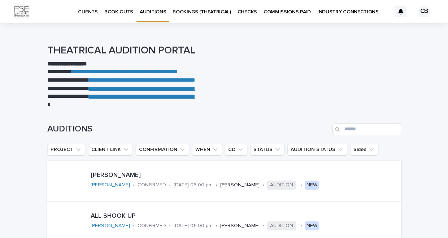  What do you see at coordinates (364, 150) in the screenshot?
I see `button: Sides` at bounding box center [364, 150].